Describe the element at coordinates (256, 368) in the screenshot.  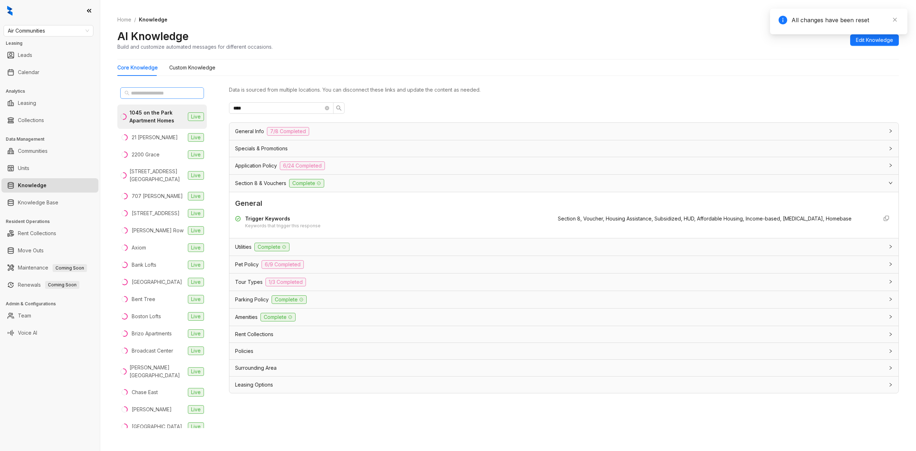
I see `span: Surrounding Area` at that location.